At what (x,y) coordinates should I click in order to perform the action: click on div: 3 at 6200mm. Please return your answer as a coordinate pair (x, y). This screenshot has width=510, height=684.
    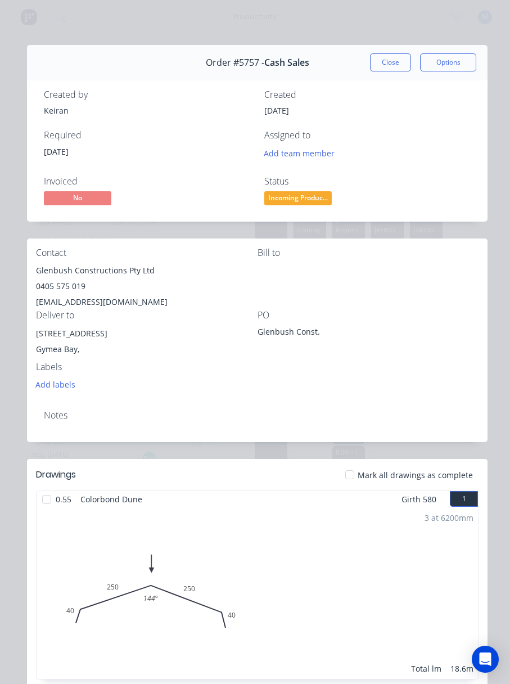
    Looking at the image, I should click on (449, 518).